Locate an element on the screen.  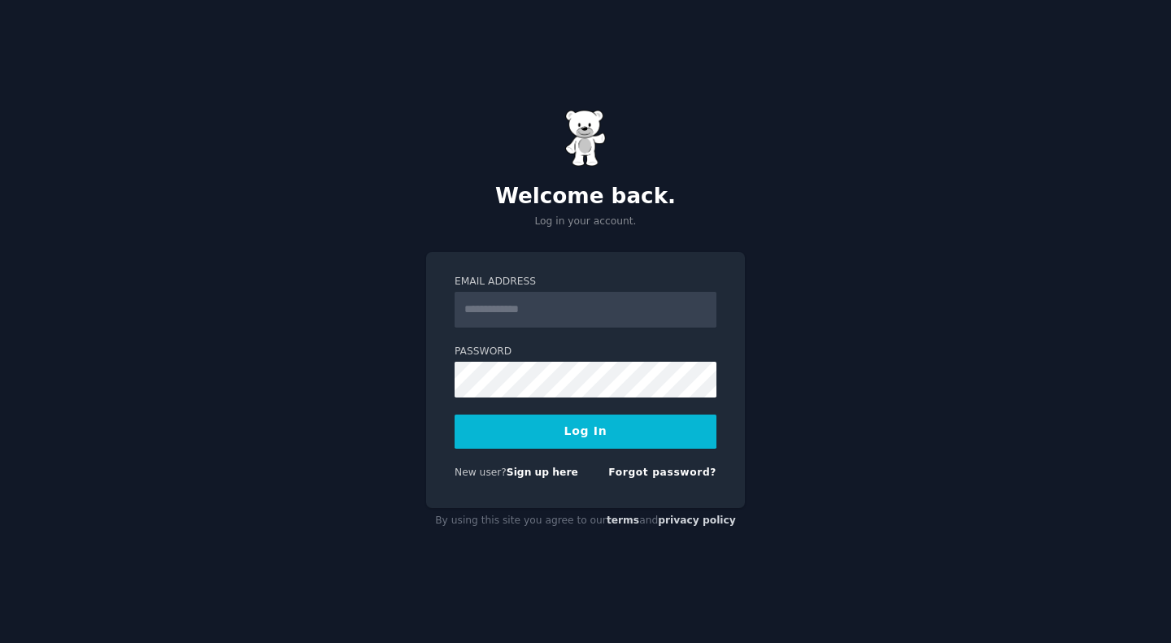
img: Gummy Bear is located at coordinates (586, 138).